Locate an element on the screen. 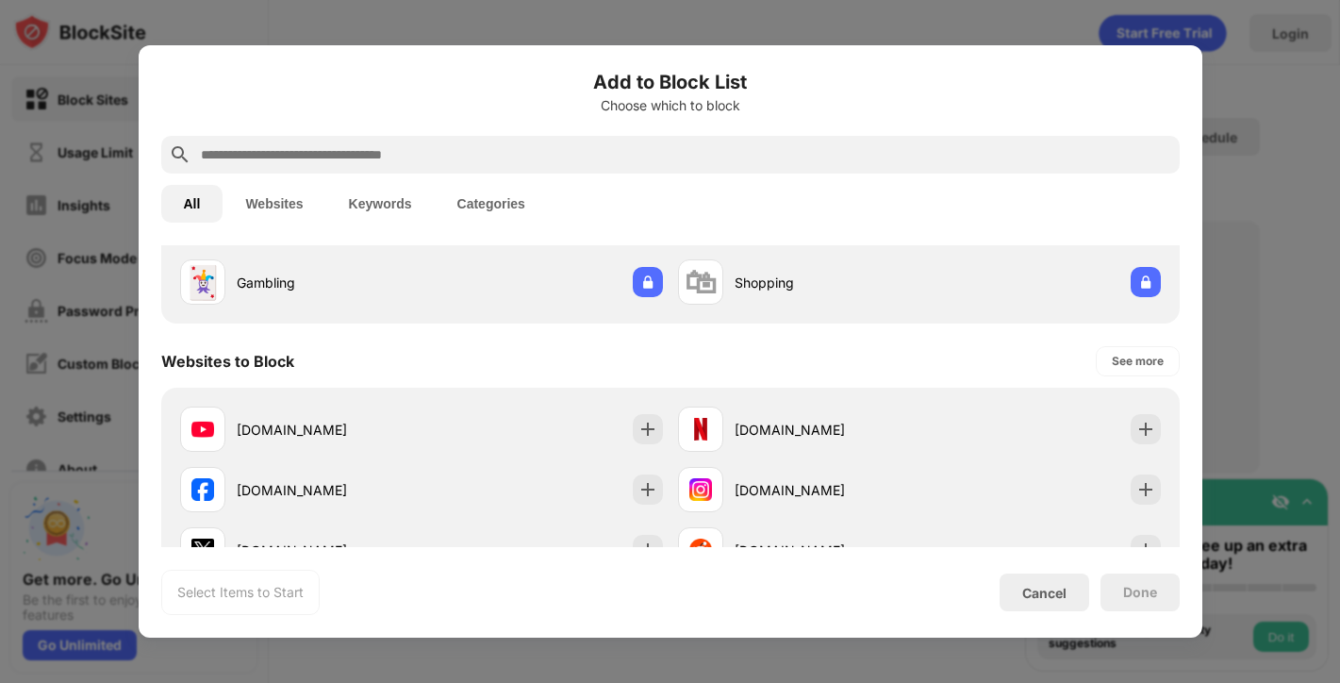  button: Websites is located at coordinates (274, 204).